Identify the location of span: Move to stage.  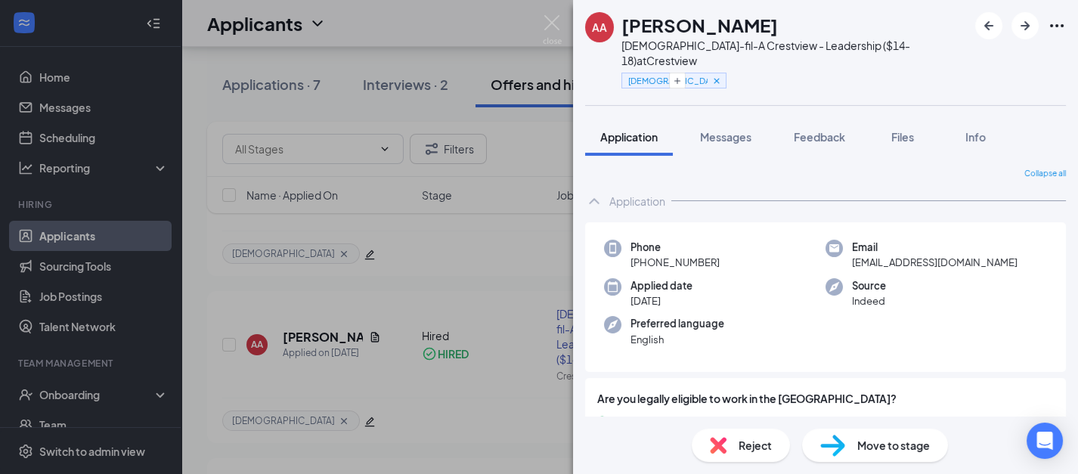
(894, 445).